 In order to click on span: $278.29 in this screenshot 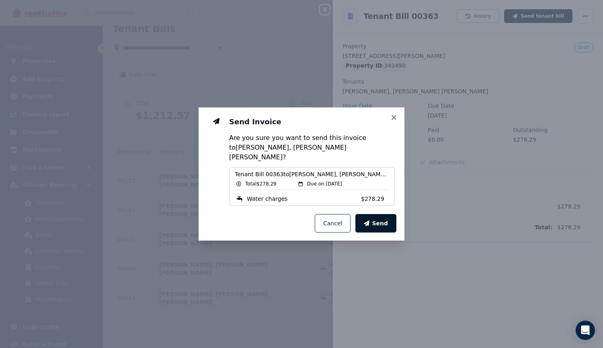, I will do `click(375, 199)`.